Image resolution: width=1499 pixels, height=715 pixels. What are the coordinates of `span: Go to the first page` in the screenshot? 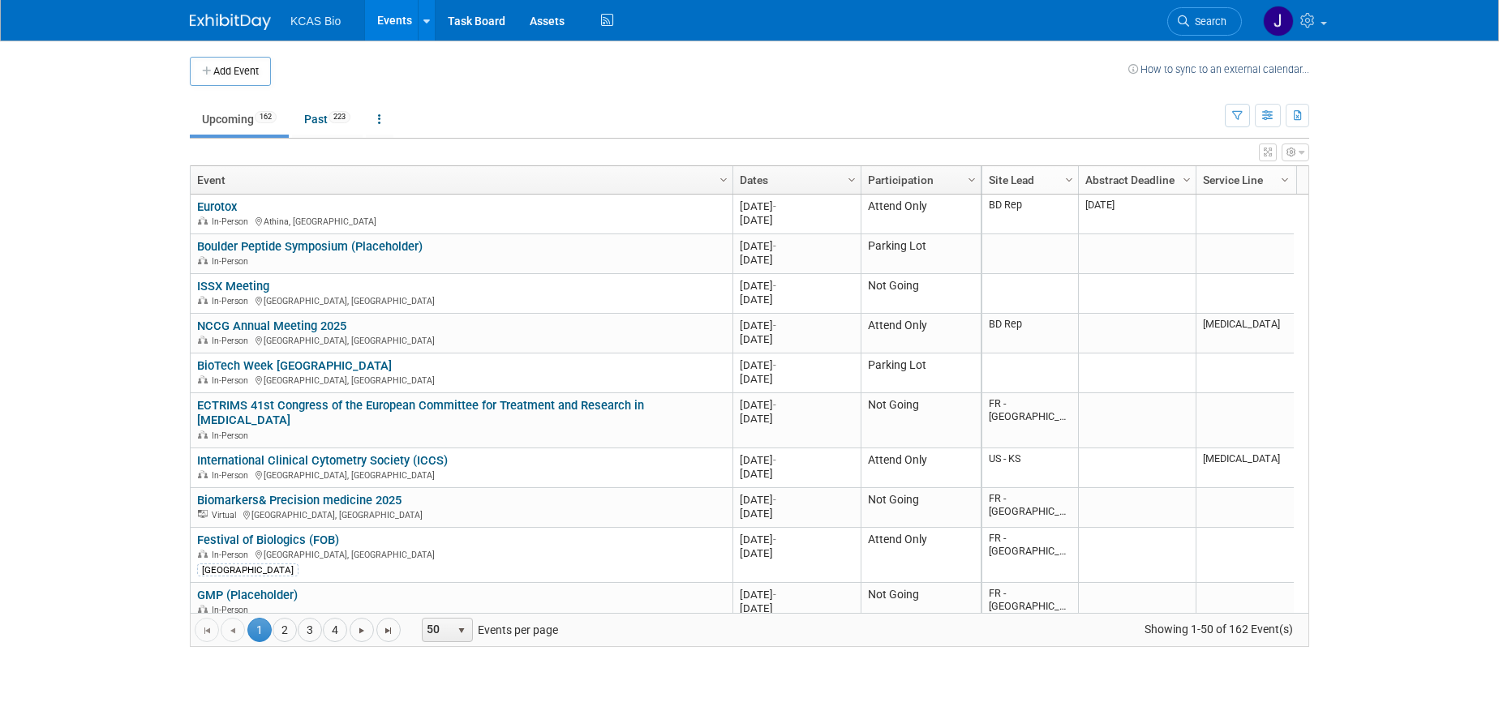 It's located at (207, 631).